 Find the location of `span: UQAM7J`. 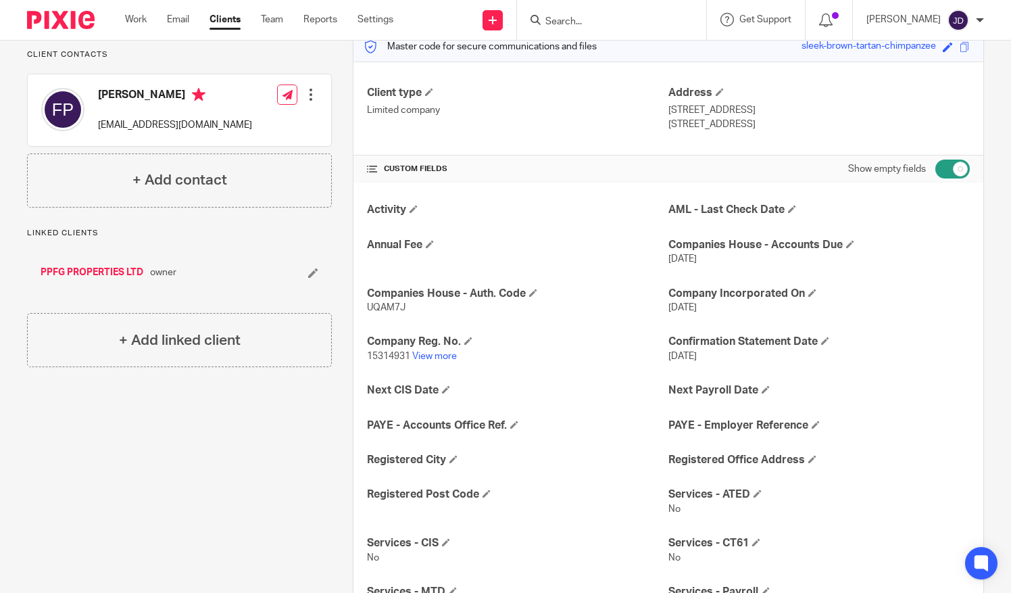

span: UQAM7J is located at coordinates (386, 307).